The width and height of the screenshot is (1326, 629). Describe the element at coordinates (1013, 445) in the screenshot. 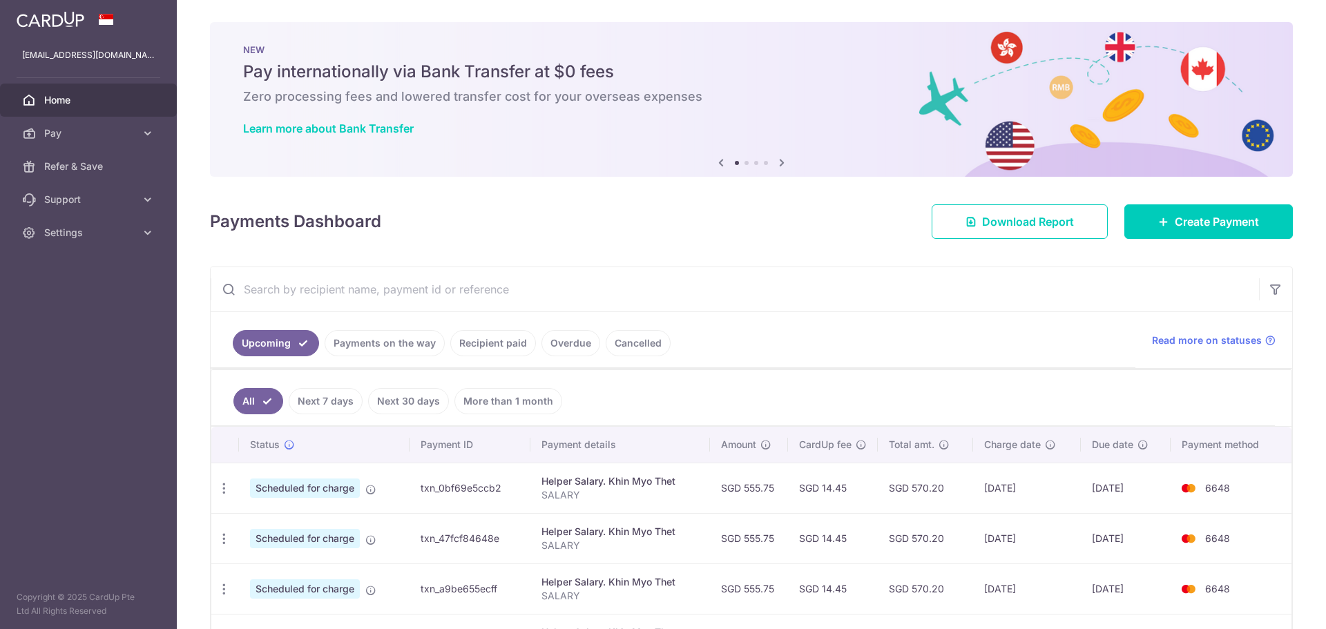

I see `span: Charge date` at that location.